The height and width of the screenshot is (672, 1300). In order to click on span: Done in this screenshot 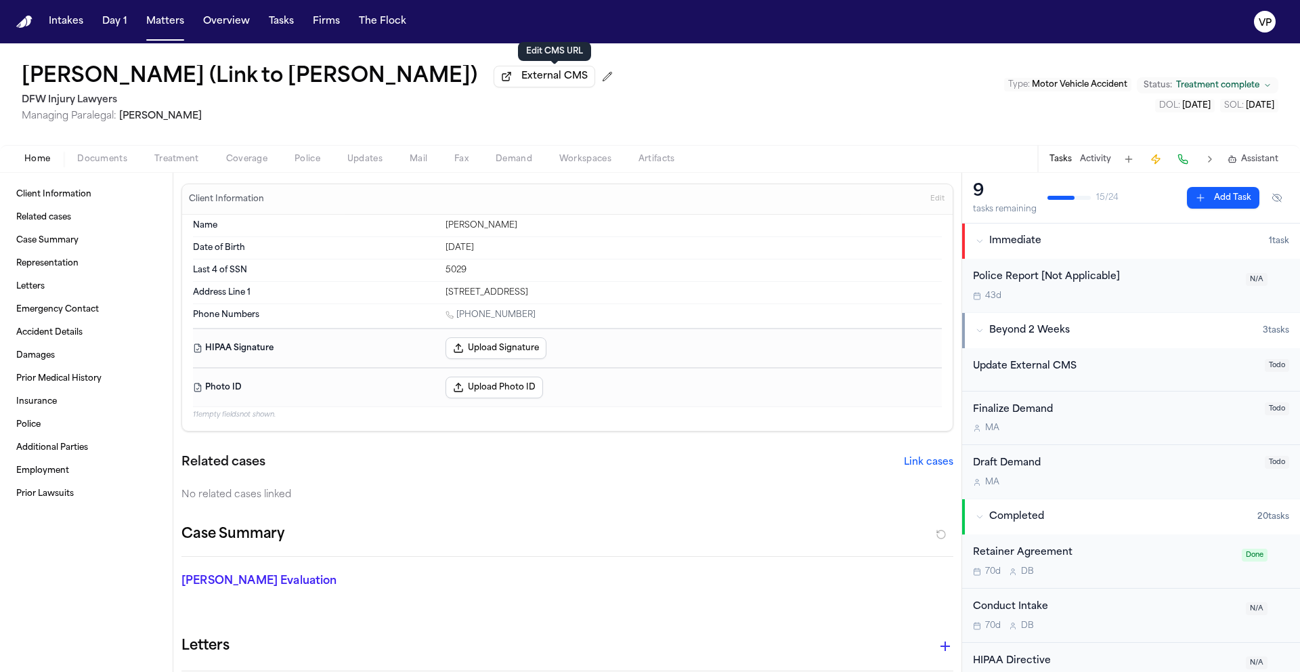, I will do `click(1255, 554)`.